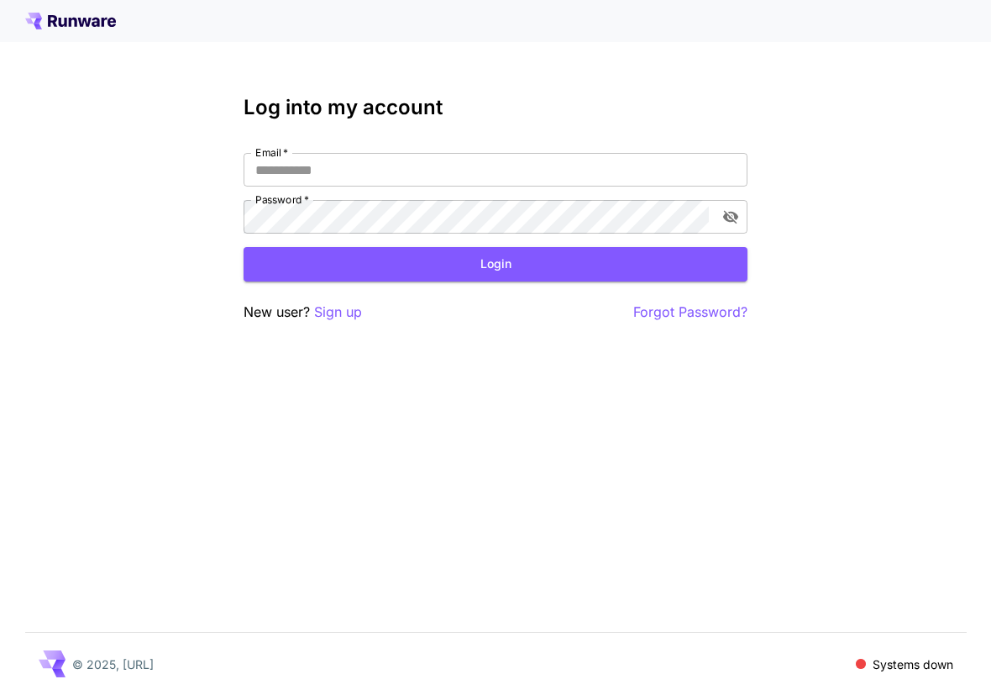 The width and height of the screenshot is (991, 695). What do you see at coordinates (690, 312) in the screenshot?
I see `p: Forgot Password?` at bounding box center [690, 312].